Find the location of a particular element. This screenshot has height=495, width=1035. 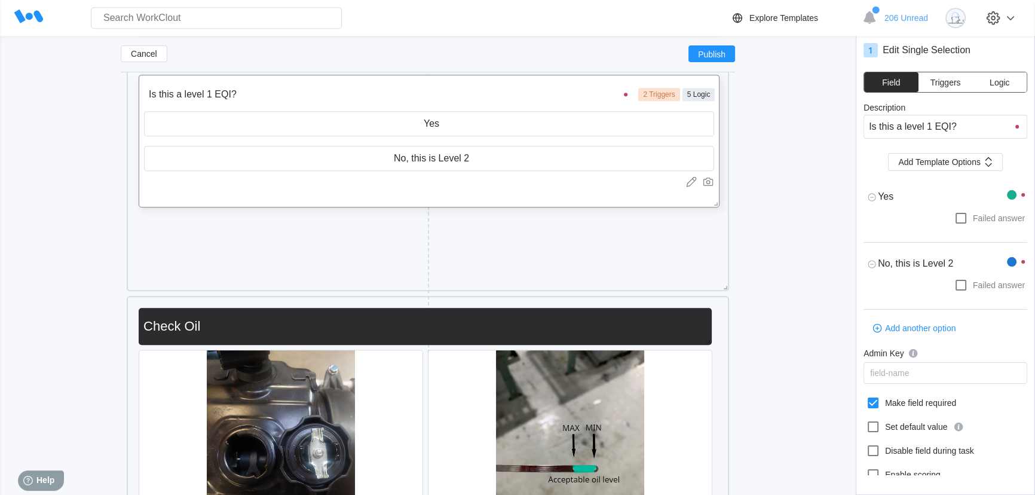

span: 206 Unread is located at coordinates (906, 18).